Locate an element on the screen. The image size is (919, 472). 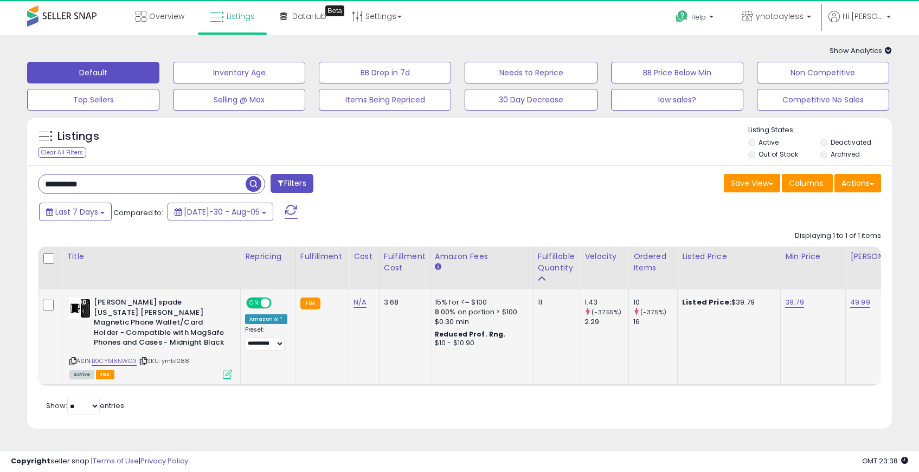
a: Terms of Use is located at coordinates (115, 461).